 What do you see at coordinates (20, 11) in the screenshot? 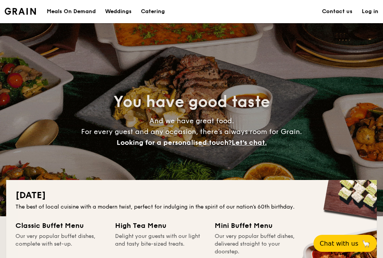
I see `img: Grain` at bounding box center [20, 11].